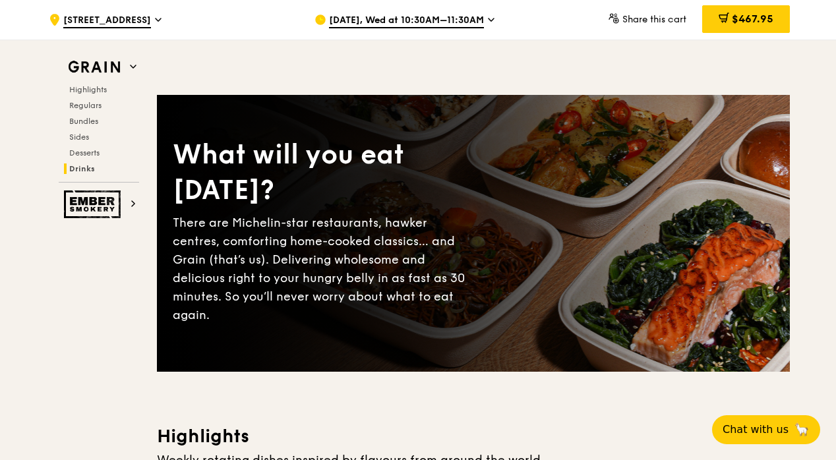  What do you see at coordinates (473, 436) in the screenshot?
I see `h3: Highlights` at bounding box center [473, 436].